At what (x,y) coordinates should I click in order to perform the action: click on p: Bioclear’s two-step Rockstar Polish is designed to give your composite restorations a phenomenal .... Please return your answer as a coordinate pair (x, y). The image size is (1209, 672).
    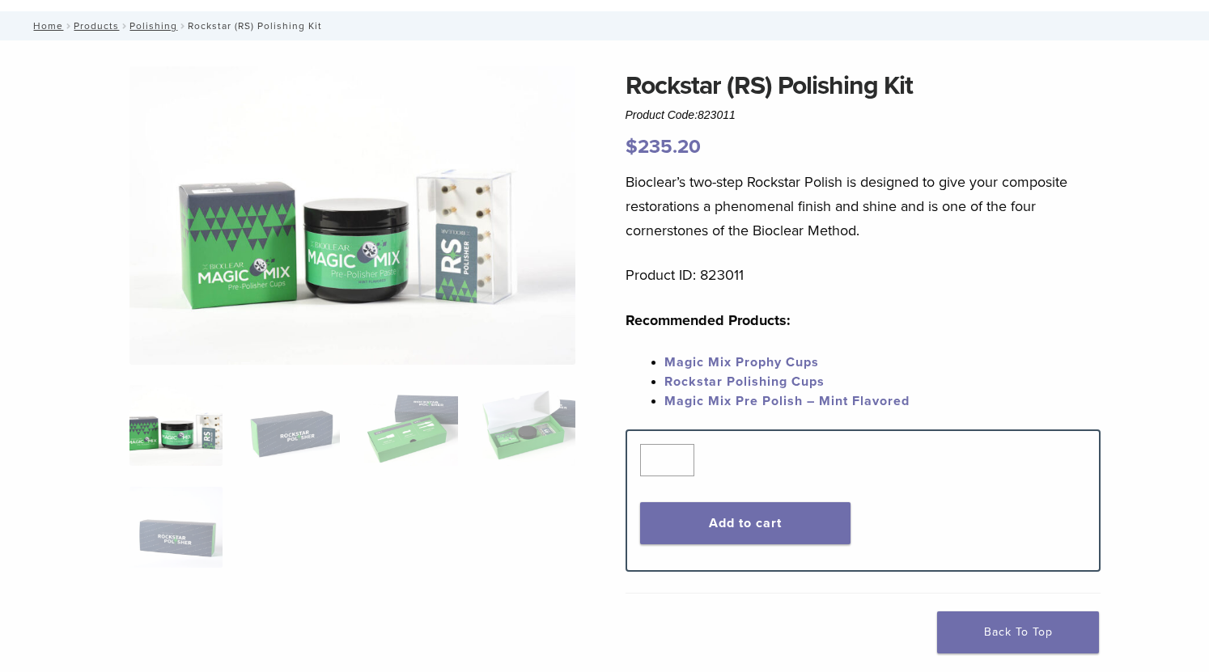
    Looking at the image, I should click on (863, 206).